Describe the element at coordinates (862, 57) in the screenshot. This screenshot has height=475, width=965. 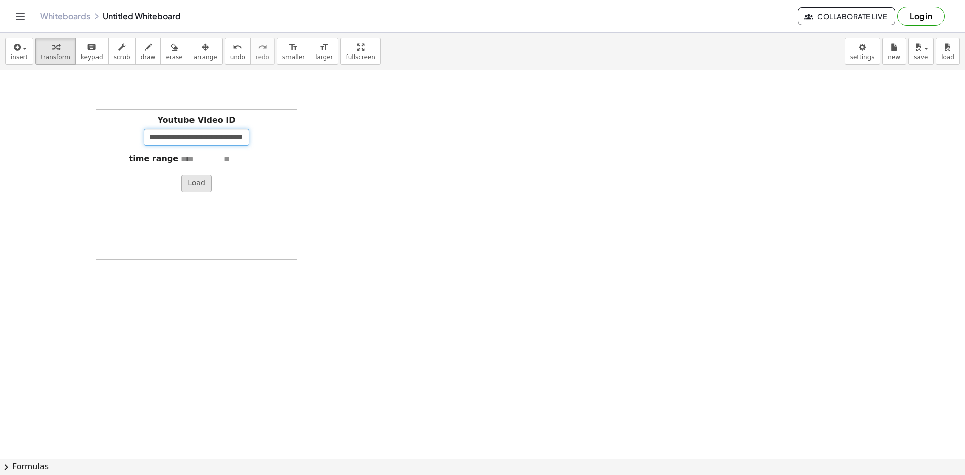
I see `span: settings` at that location.